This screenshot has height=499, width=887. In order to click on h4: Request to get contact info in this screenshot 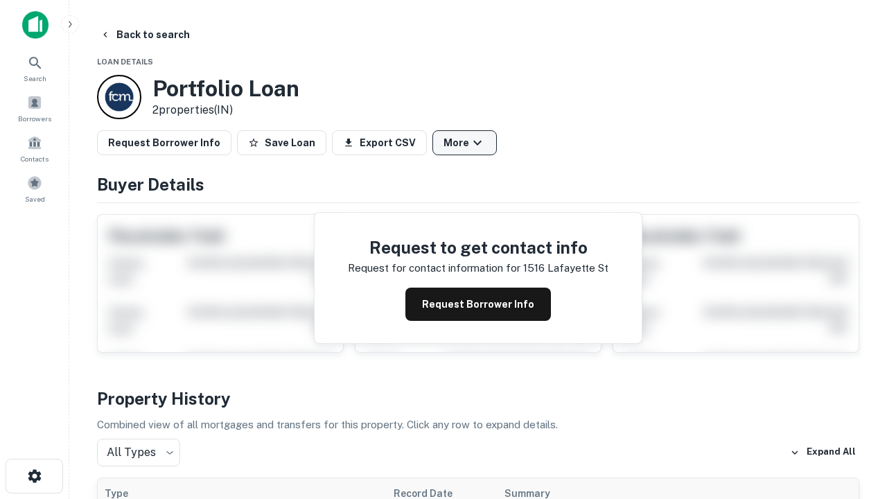, I will do `click(478, 247)`.